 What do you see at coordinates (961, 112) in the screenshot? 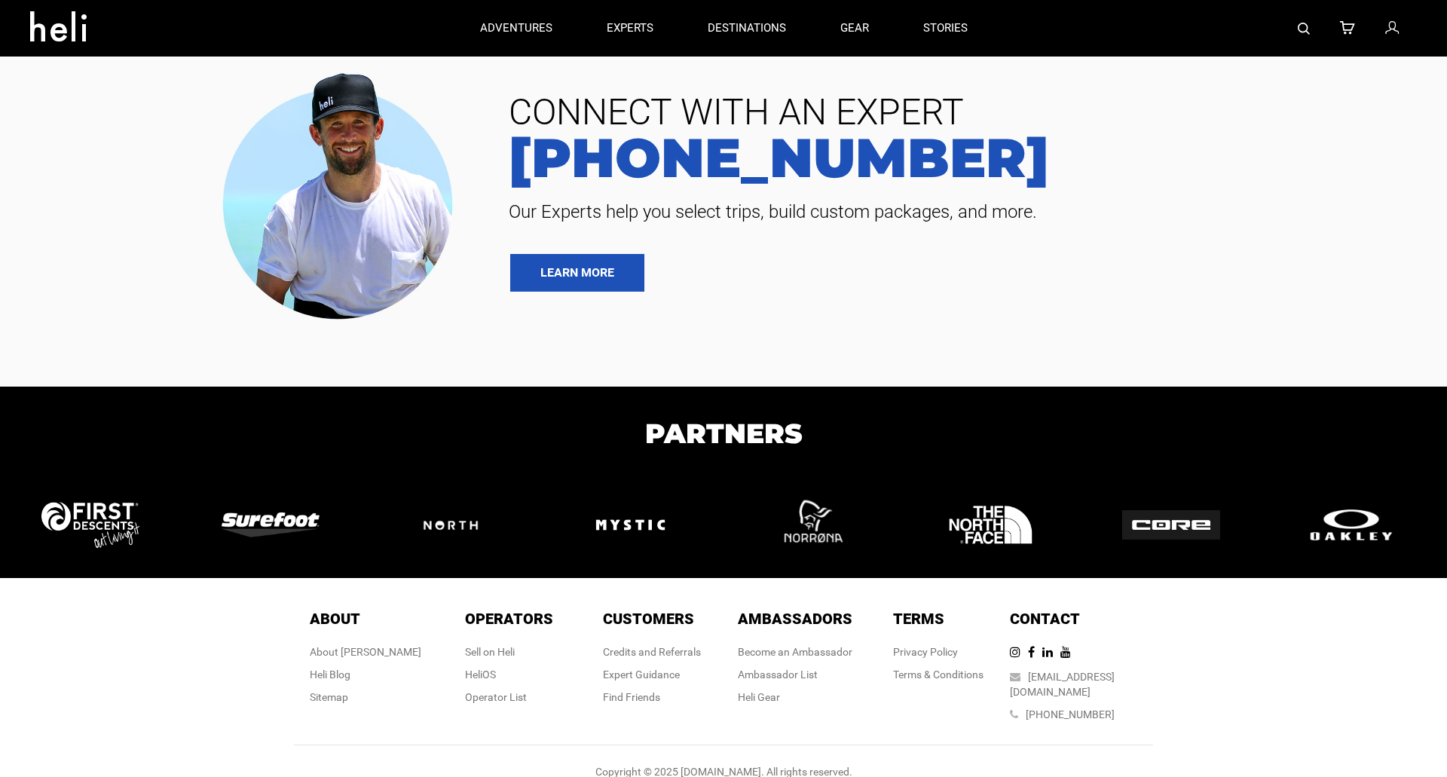
I see `span: CONNECT WITH AN EXPERT` at bounding box center [961, 112].